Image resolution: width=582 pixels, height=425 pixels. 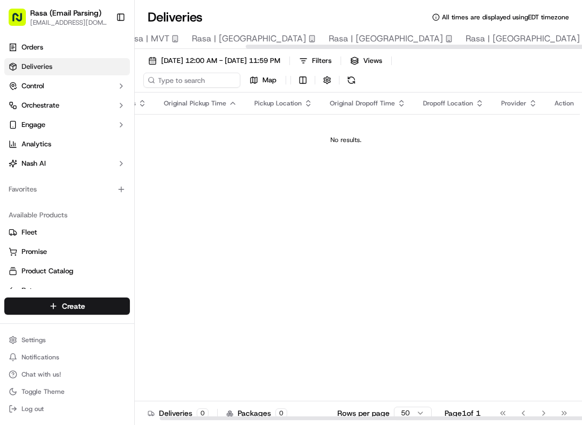 I want to click on a: Deliveries, so click(x=67, y=67).